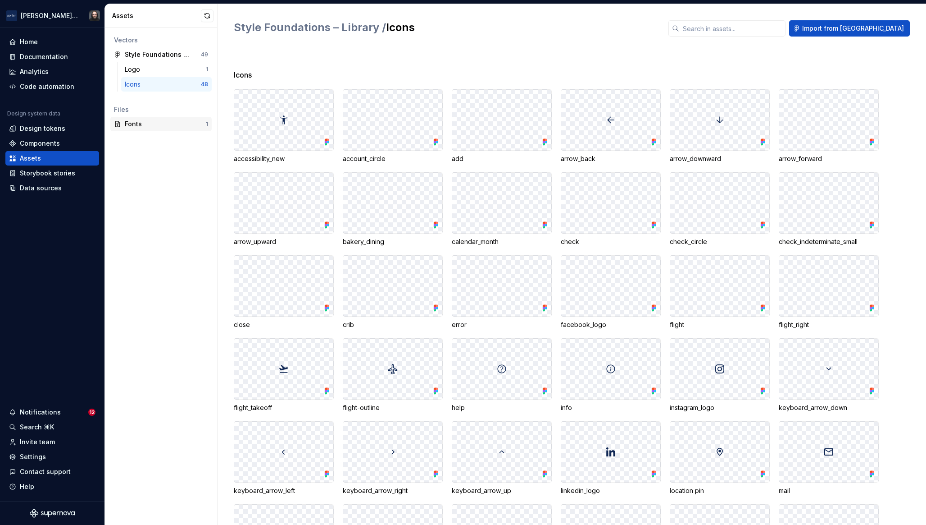 The height and width of the screenshot is (525, 926). I want to click on div: Data sources, so click(41, 188).